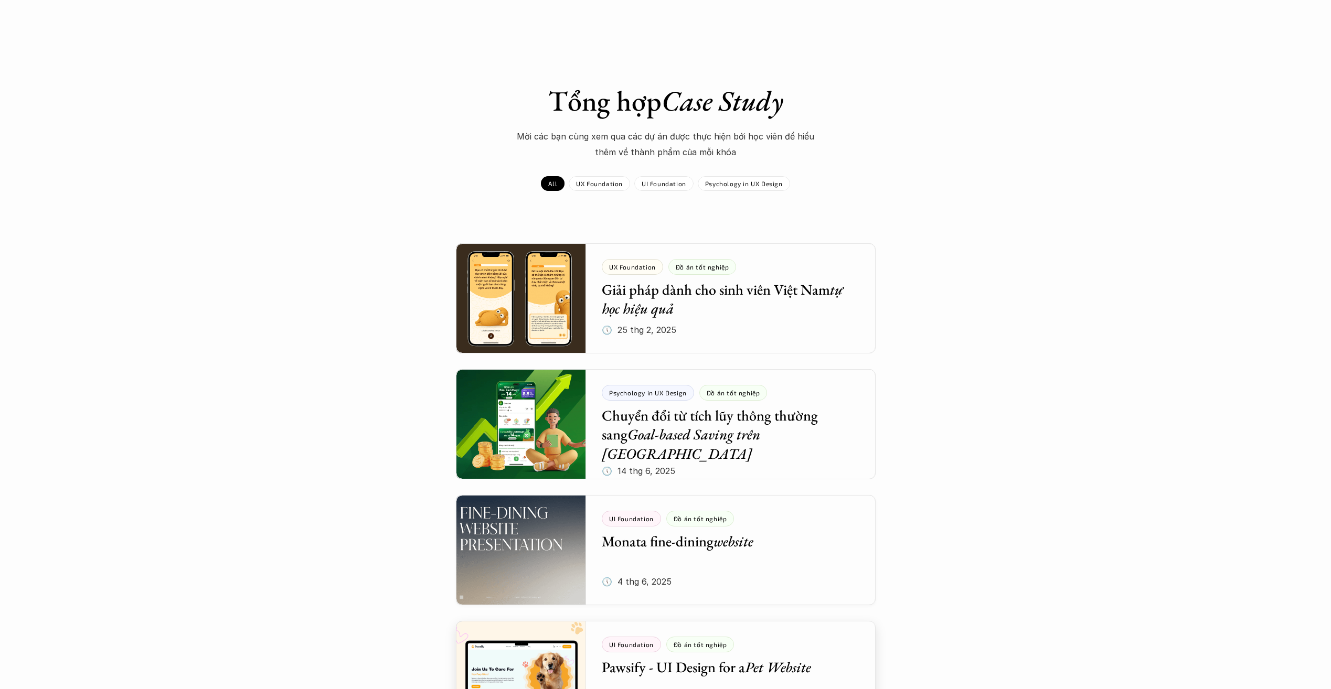 This screenshot has height=689, width=1331. Describe the element at coordinates (744, 184) in the screenshot. I see `a: Psychology in UX Design` at that location.